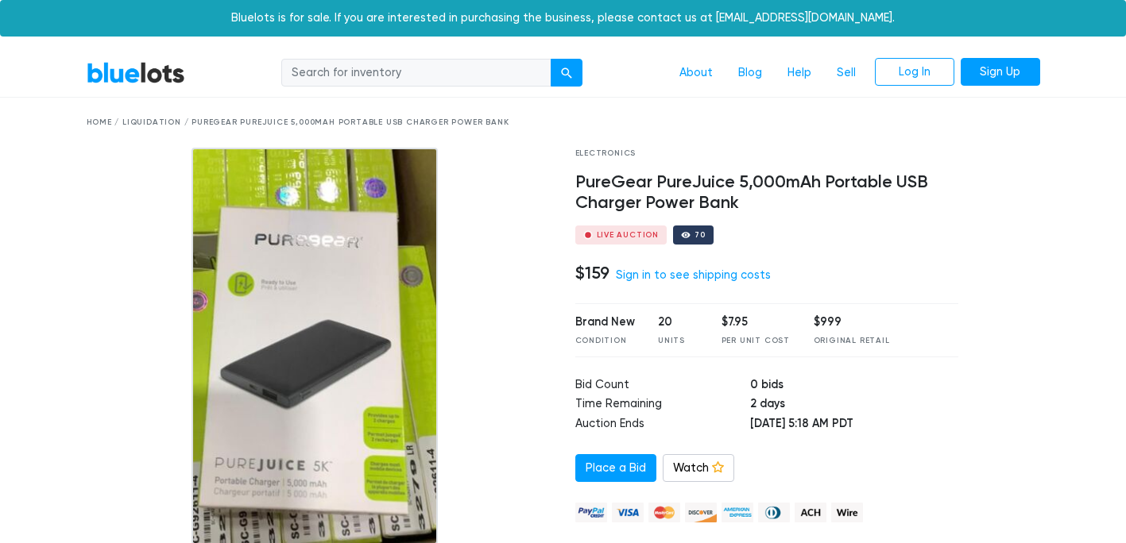  What do you see at coordinates (662, 405) in the screenshot?
I see `td: Time Remaining` at bounding box center [662, 405].